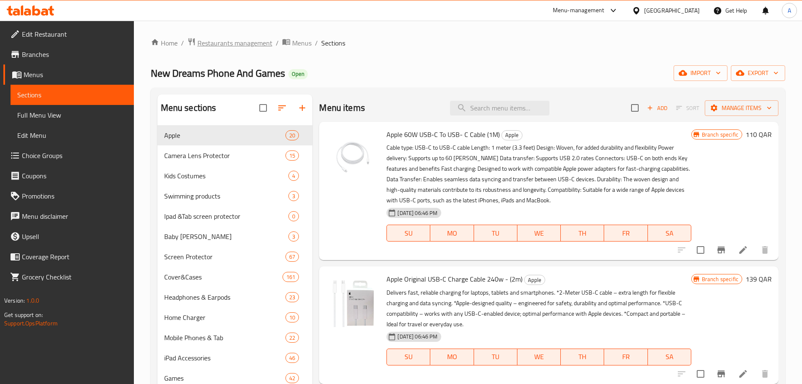 Image resolution: width=802 pixels, height=384 pixels. What do you see at coordinates (298, 74) in the screenshot?
I see `div: Open` at bounding box center [298, 74].